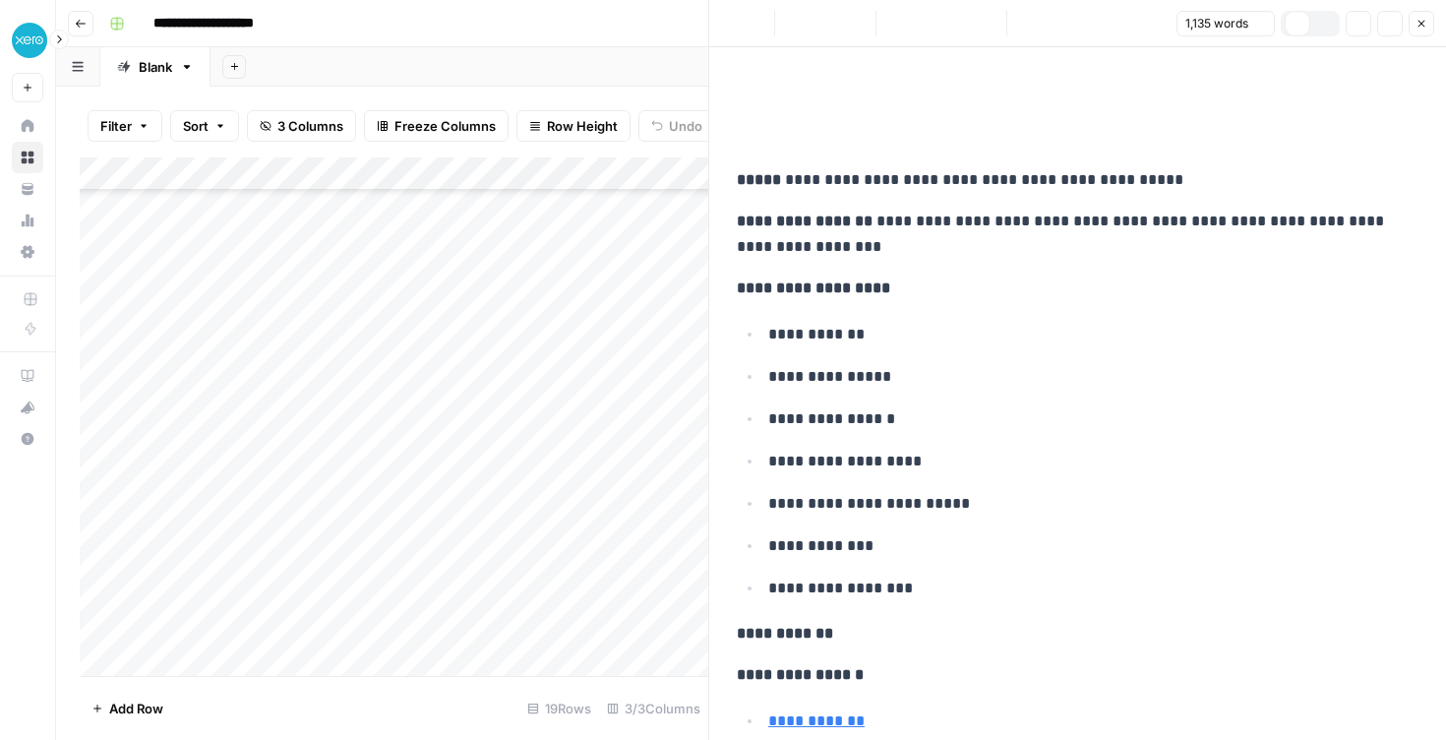 The width and height of the screenshot is (1446, 740). What do you see at coordinates (125, 126) in the screenshot?
I see `button: Filter` at bounding box center [125, 126].